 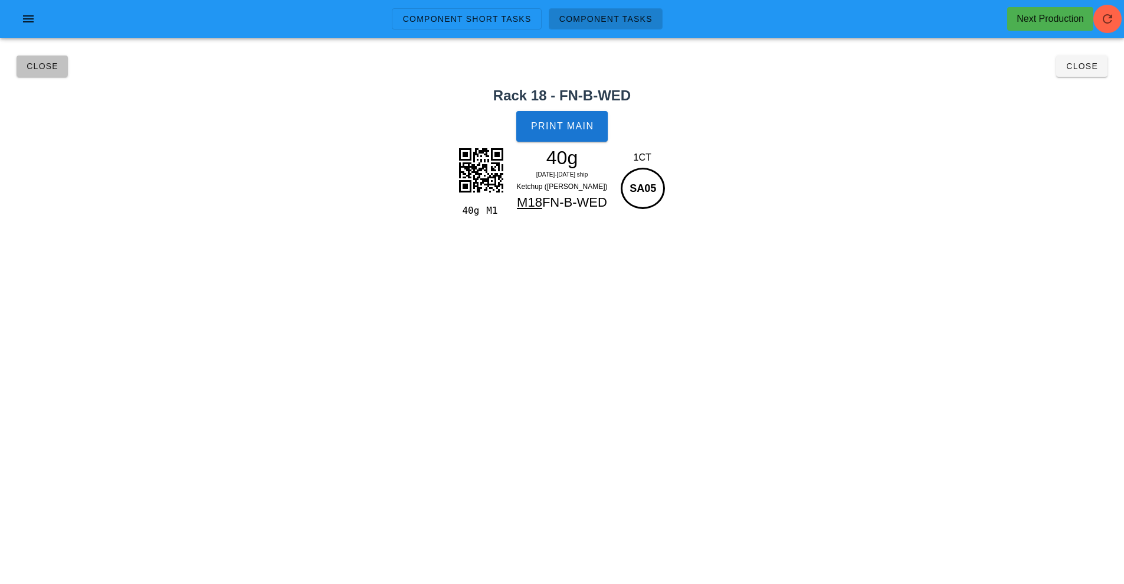 I want to click on span: M18, so click(x=529, y=202).